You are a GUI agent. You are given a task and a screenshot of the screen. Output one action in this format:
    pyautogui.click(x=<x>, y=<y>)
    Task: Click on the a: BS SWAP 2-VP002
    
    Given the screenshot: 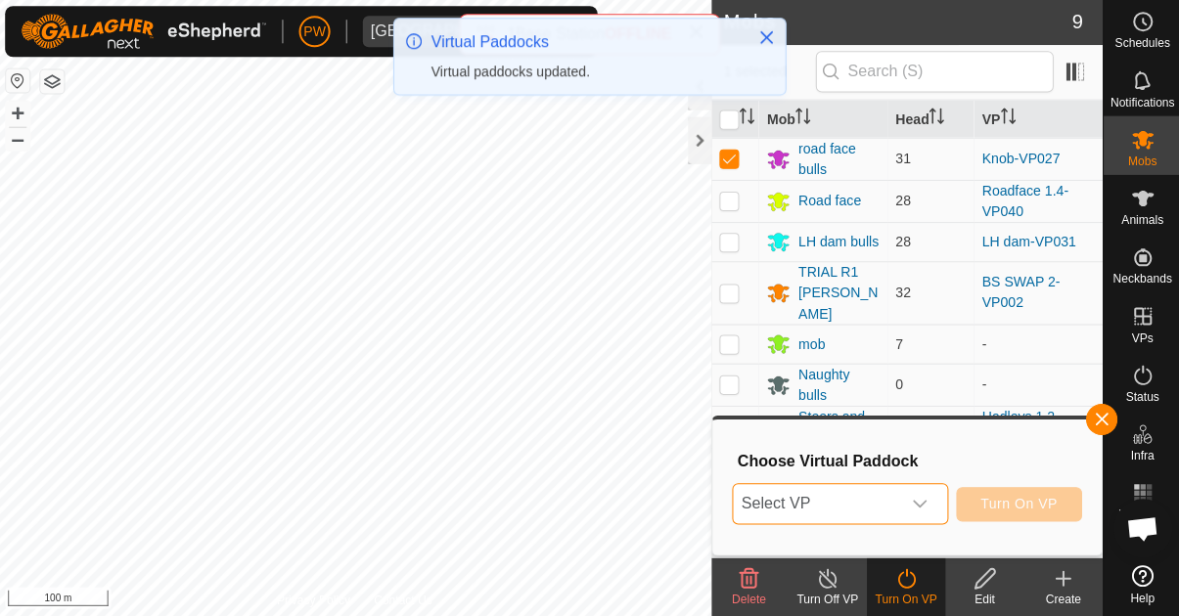 What is the action you would take?
    pyautogui.click(x=1019, y=293)
    